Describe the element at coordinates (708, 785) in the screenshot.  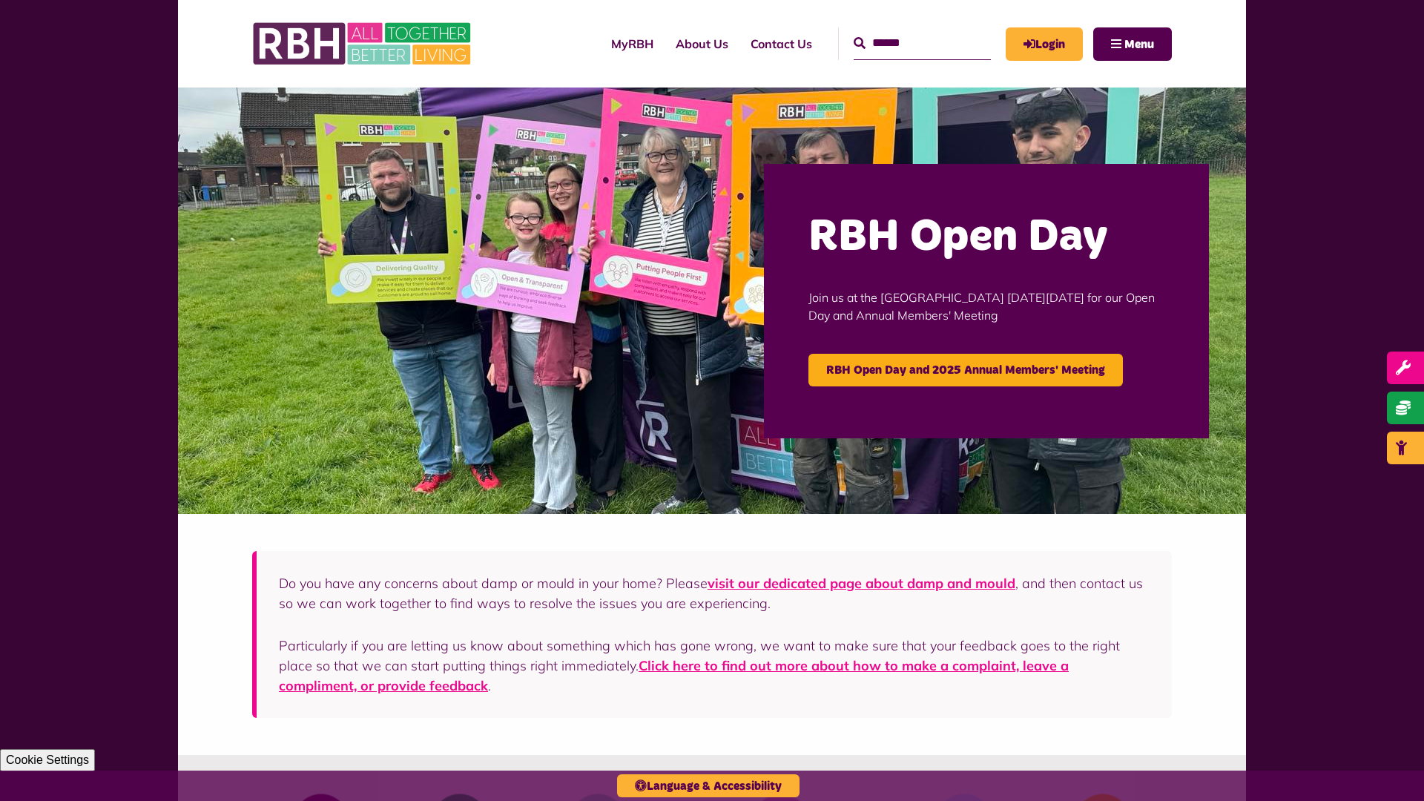
I see `button: Language & Accessibility` at that location.